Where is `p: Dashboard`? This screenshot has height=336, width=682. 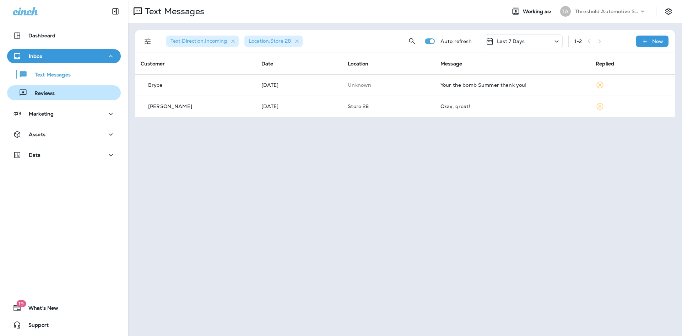
p: Dashboard is located at coordinates (42, 36).